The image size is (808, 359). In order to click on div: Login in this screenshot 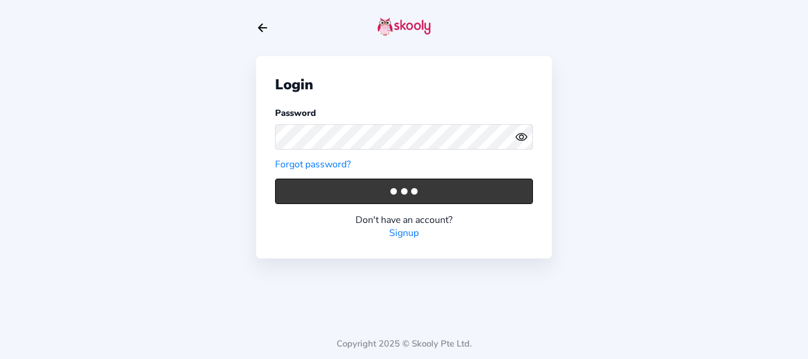, I will do `click(404, 85)`.